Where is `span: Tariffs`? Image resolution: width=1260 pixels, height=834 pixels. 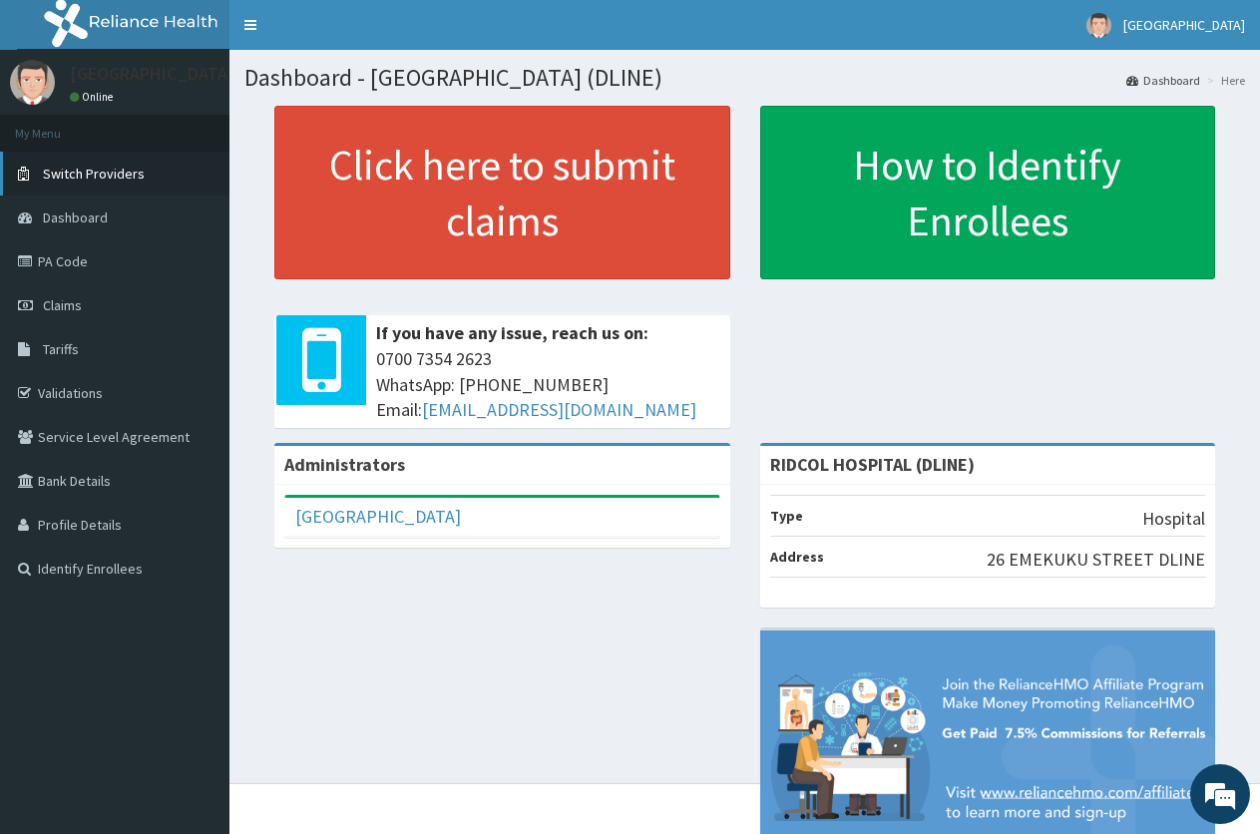
span: Tariffs is located at coordinates (61, 349).